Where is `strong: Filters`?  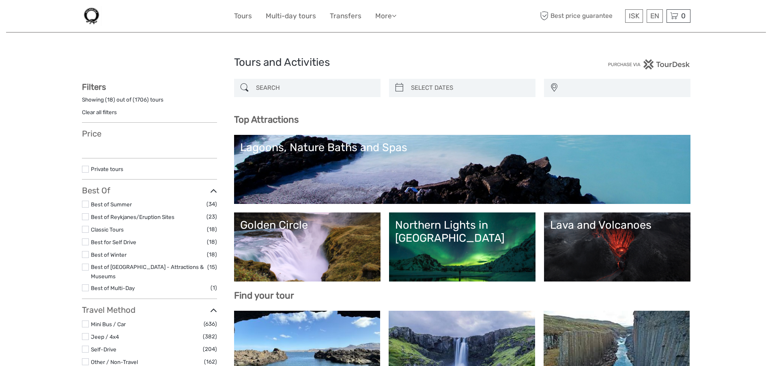
strong: Filters is located at coordinates (94, 87).